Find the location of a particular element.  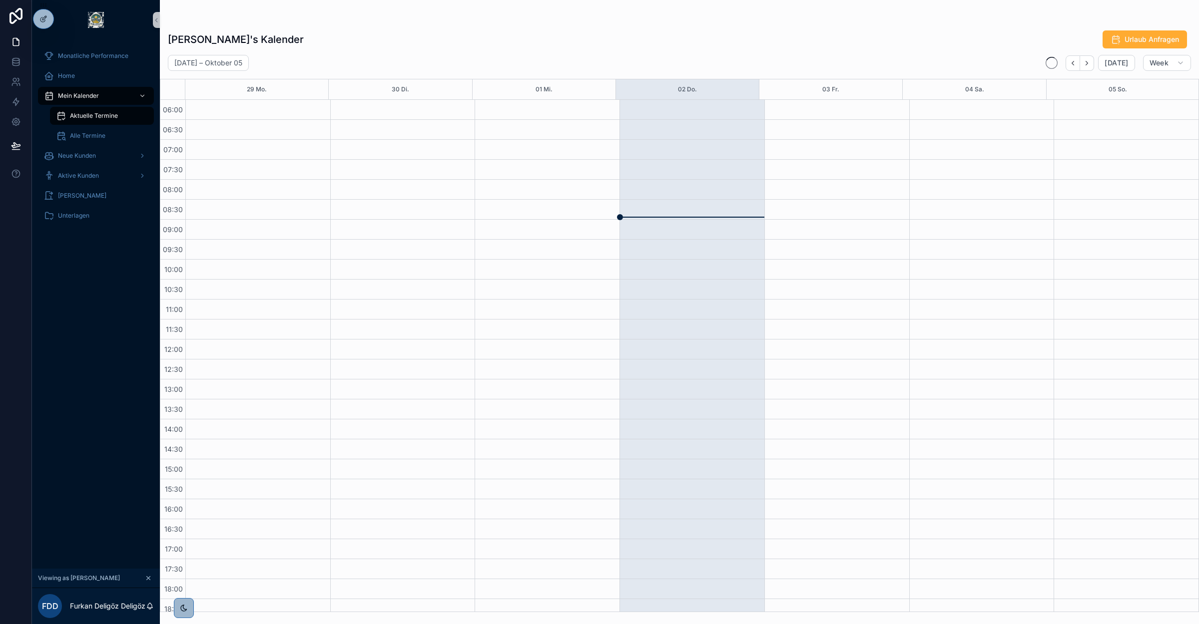

span: 11:30 is located at coordinates (174, 329).